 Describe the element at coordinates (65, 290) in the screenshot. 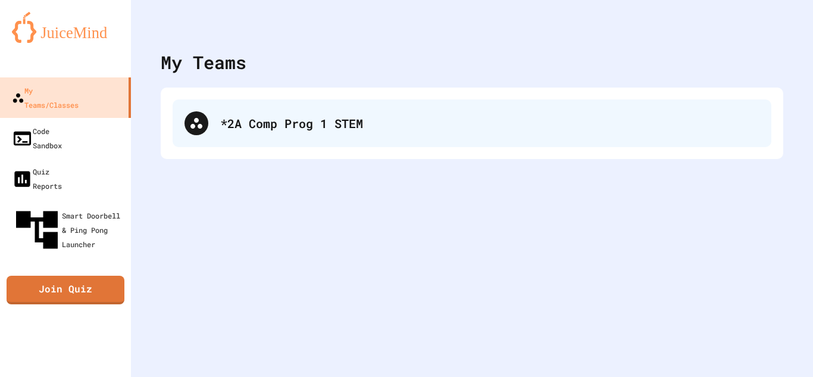

I see `a: Join Quiz` at that location.